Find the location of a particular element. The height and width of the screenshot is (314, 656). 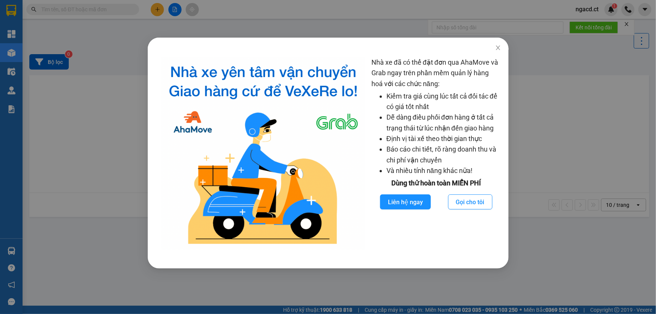

span: Liên hệ ngay is located at coordinates (405, 202).